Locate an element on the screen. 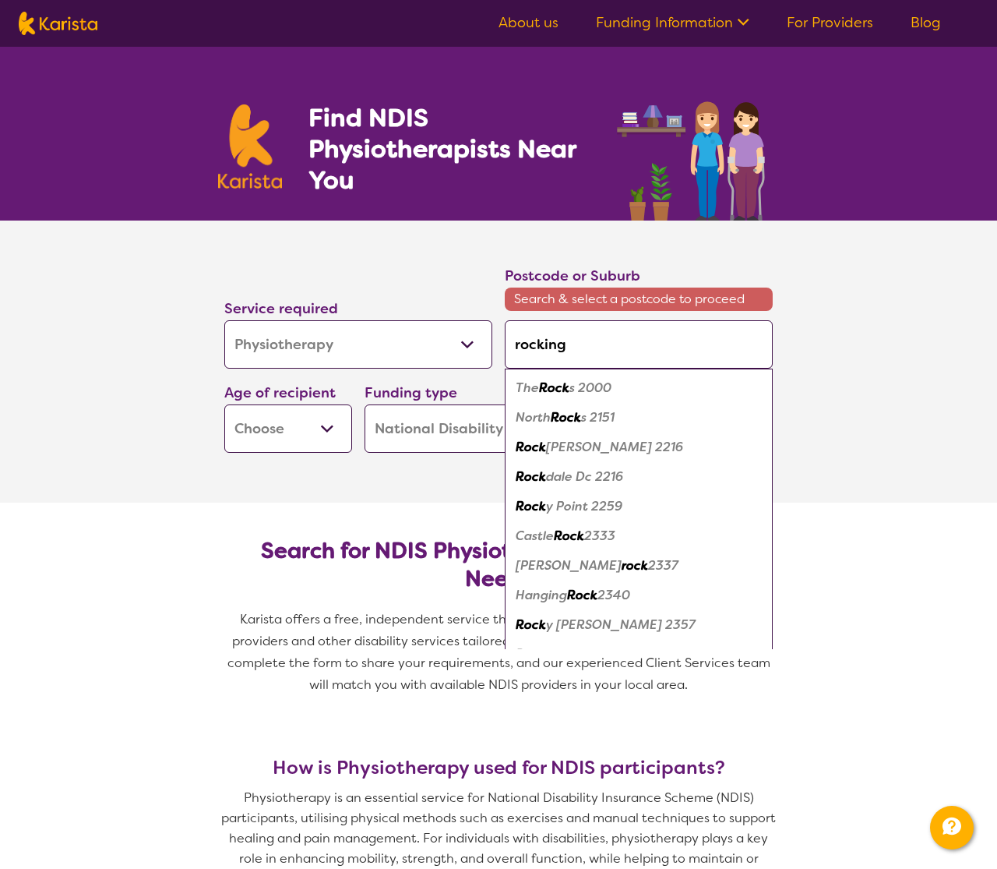  input: Type is located at coordinates (639, 344).